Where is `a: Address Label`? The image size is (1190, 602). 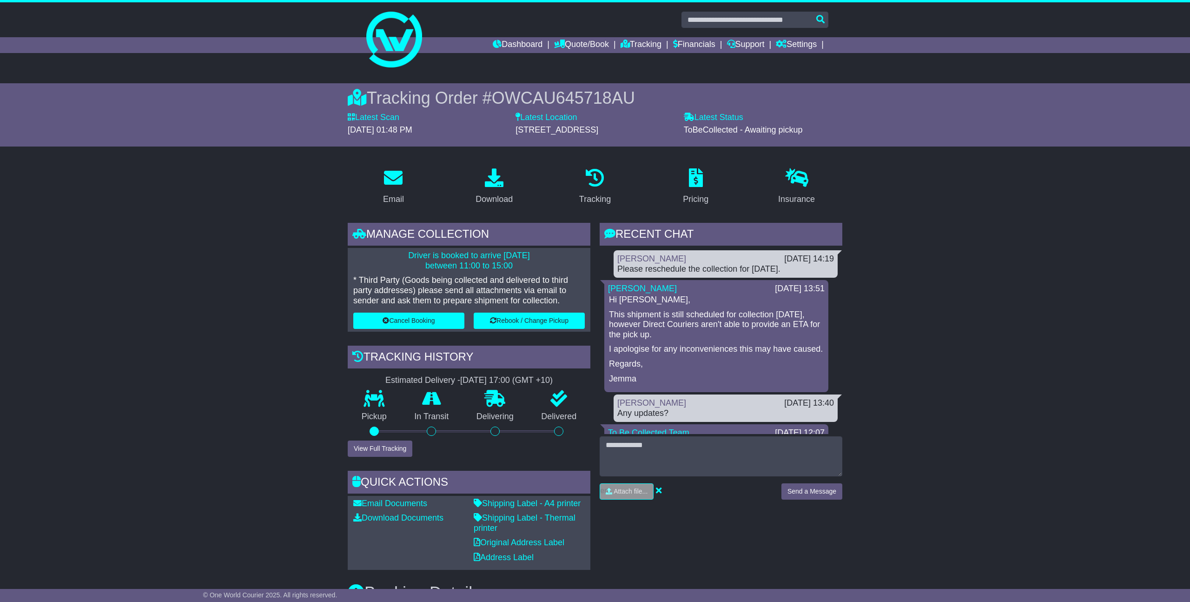
a: Address Label is located at coordinates (503, 557).